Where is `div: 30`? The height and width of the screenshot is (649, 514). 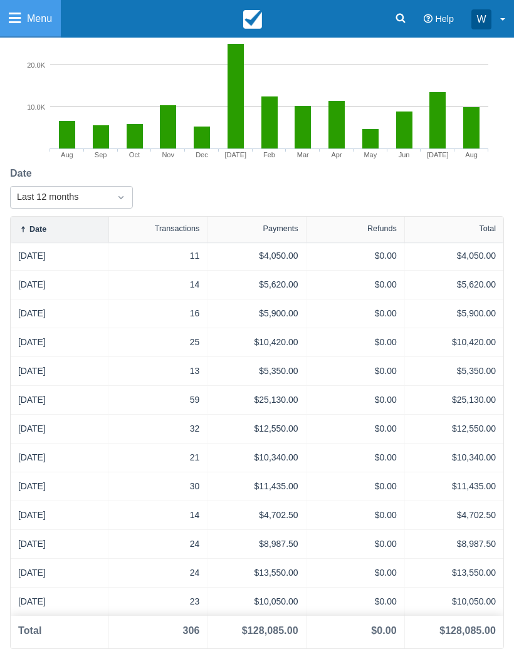 div: 30 is located at coordinates (158, 486).